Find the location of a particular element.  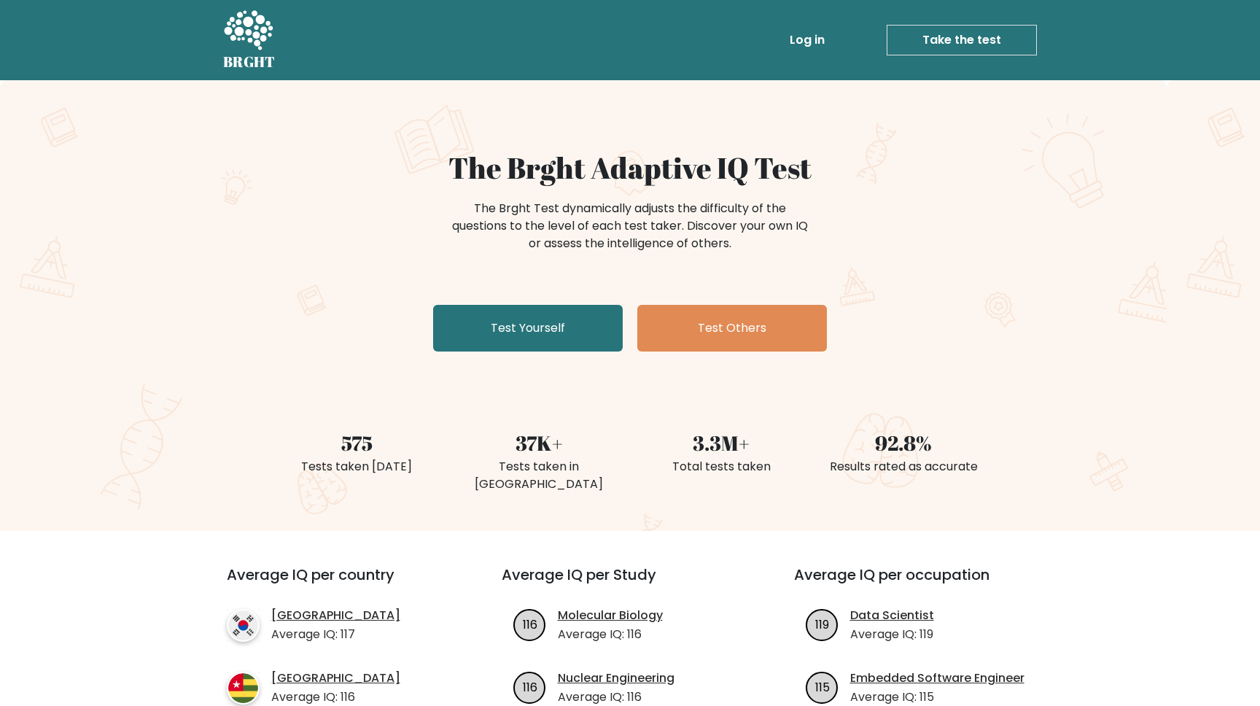

a: Nuclear Engineering is located at coordinates (616, 678).